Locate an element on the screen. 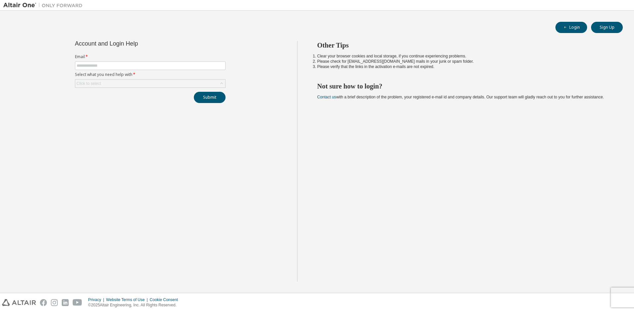  div: Privacy is located at coordinates (97, 300).